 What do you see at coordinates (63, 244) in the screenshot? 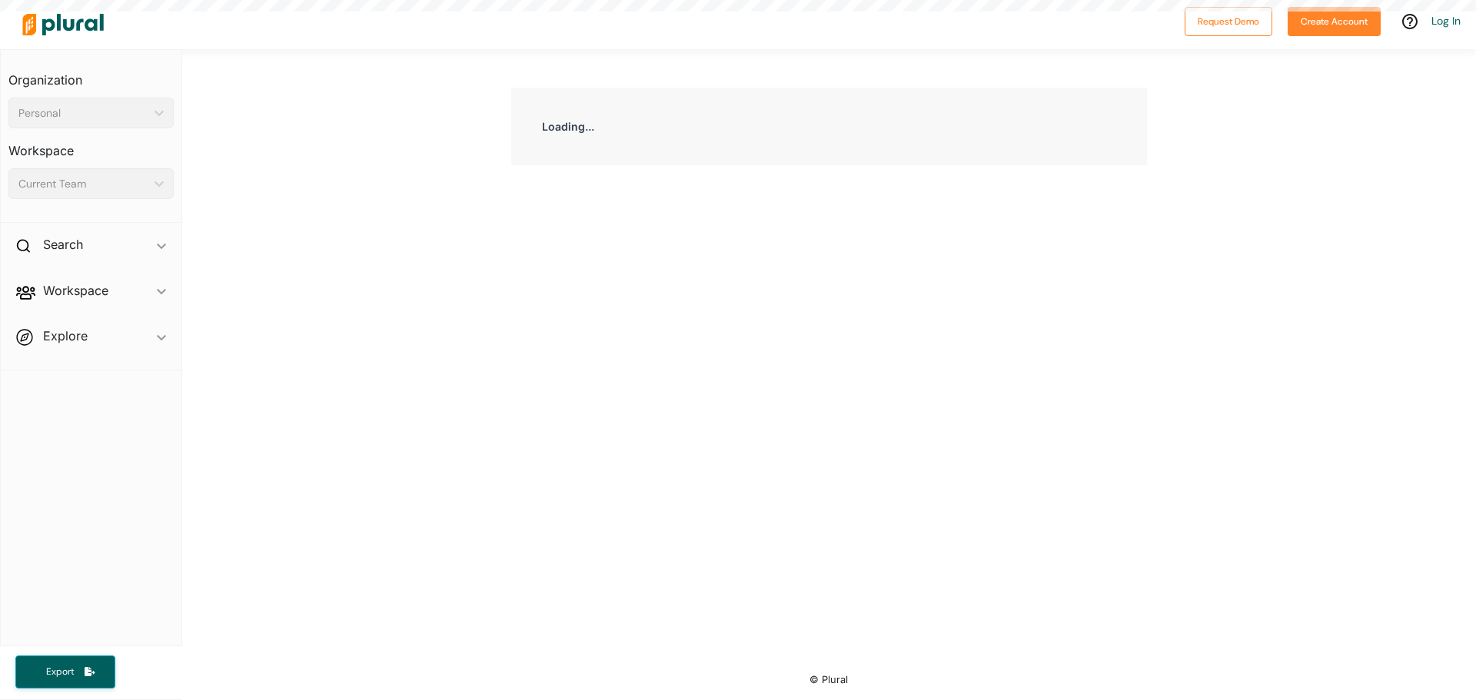
I see `h2: Search` at bounding box center [63, 244].